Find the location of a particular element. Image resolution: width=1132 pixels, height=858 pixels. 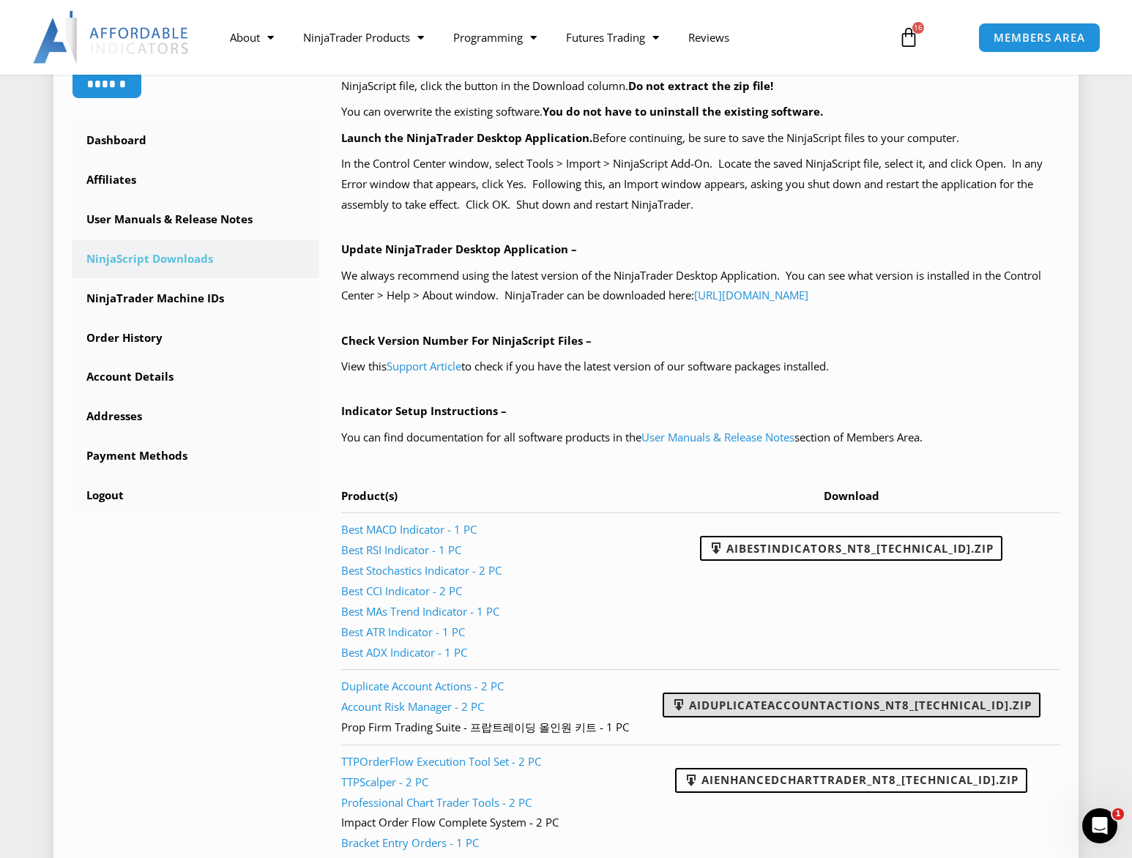

a: TTPScalper - 2 PC is located at coordinates (384, 782).